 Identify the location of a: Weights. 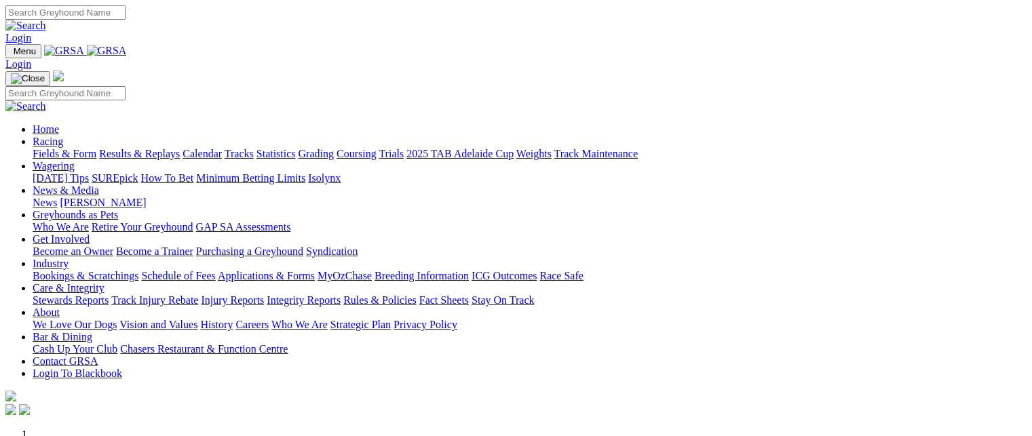
(534, 153).